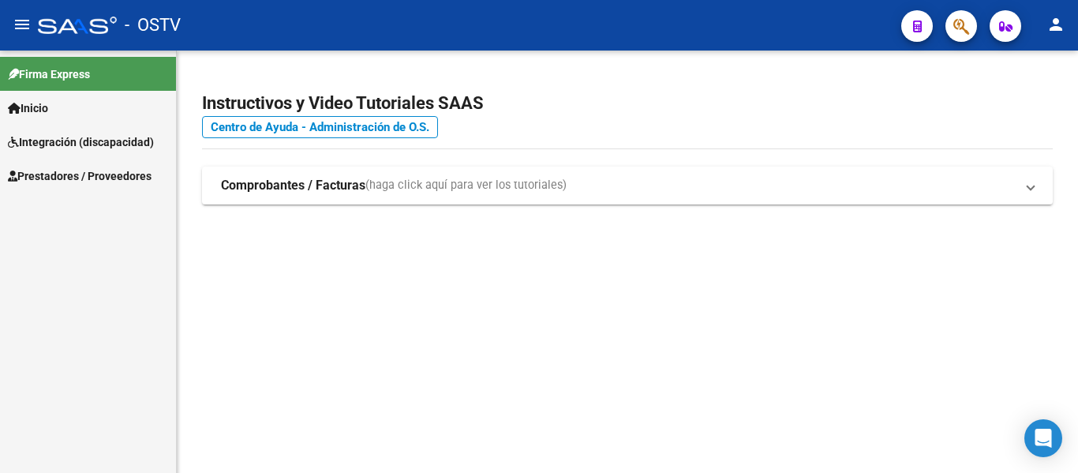 This screenshot has width=1078, height=473. What do you see at coordinates (293, 185) in the screenshot?
I see `strong: Comprobantes / Facturas` at bounding box center [293, 185].